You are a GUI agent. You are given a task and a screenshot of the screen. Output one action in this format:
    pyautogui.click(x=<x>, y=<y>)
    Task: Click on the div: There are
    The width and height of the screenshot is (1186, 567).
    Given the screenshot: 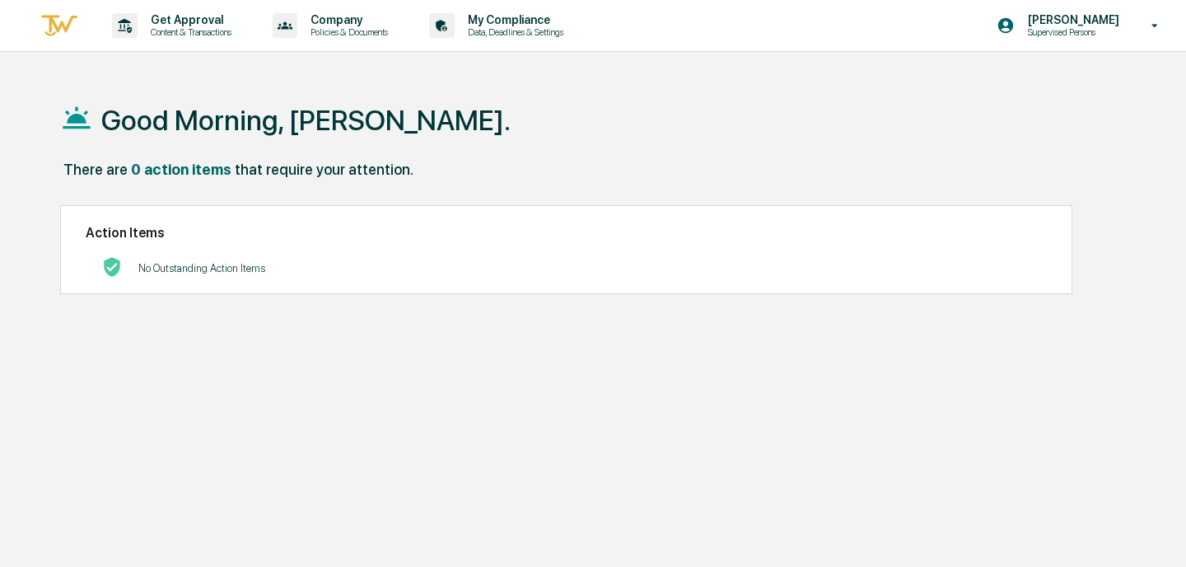 What is the action you would take?
    pyautogui.click(x=96, y=169)
    